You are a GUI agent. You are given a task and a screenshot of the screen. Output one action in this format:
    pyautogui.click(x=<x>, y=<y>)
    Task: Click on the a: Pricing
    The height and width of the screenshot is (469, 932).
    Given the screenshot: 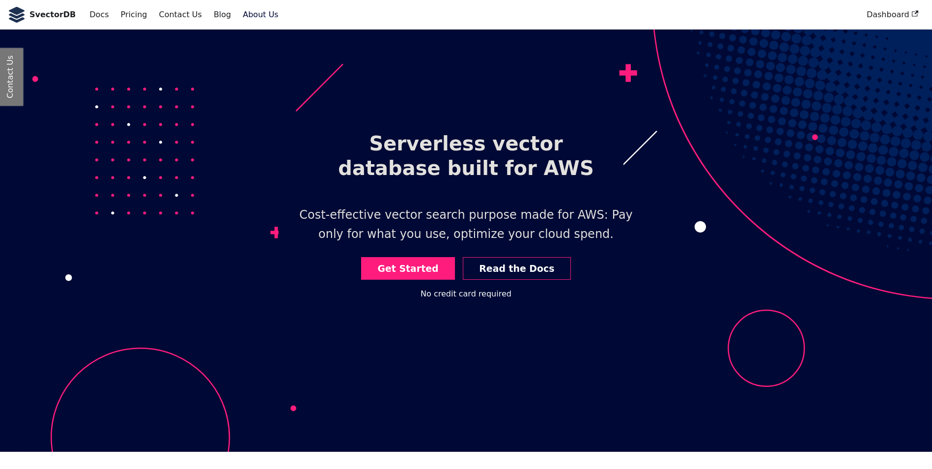 What is the action you would take?
    pyautogui.click(x=134, y=15)
    